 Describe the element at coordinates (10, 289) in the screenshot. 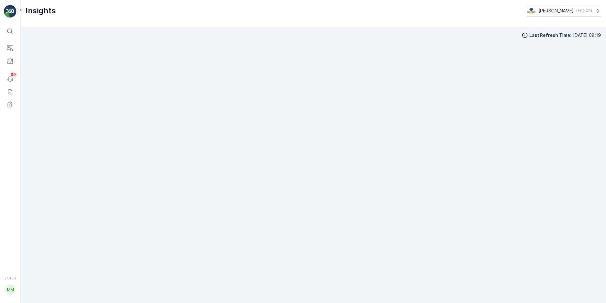

I see `button: MM` at that location.